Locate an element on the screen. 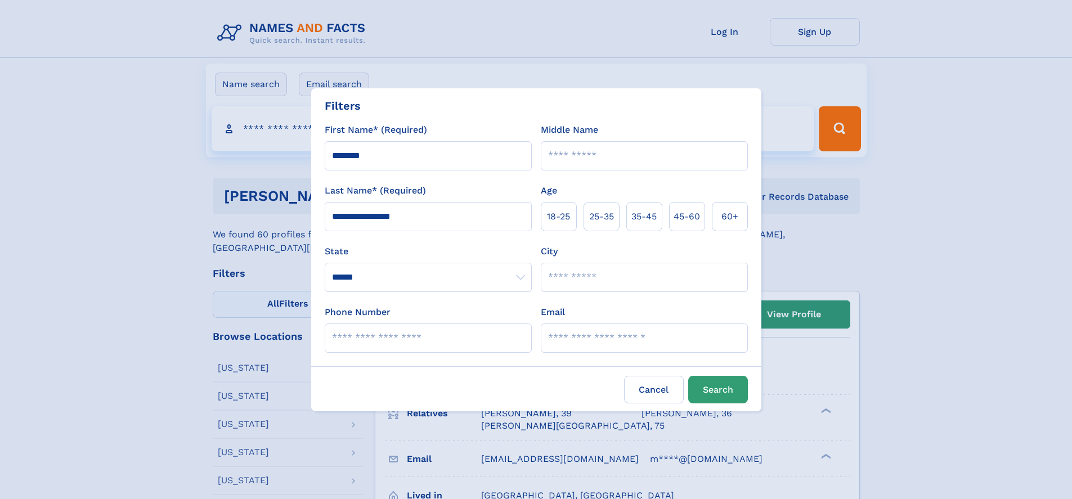  label: Age is located at coordinates (549, 191).